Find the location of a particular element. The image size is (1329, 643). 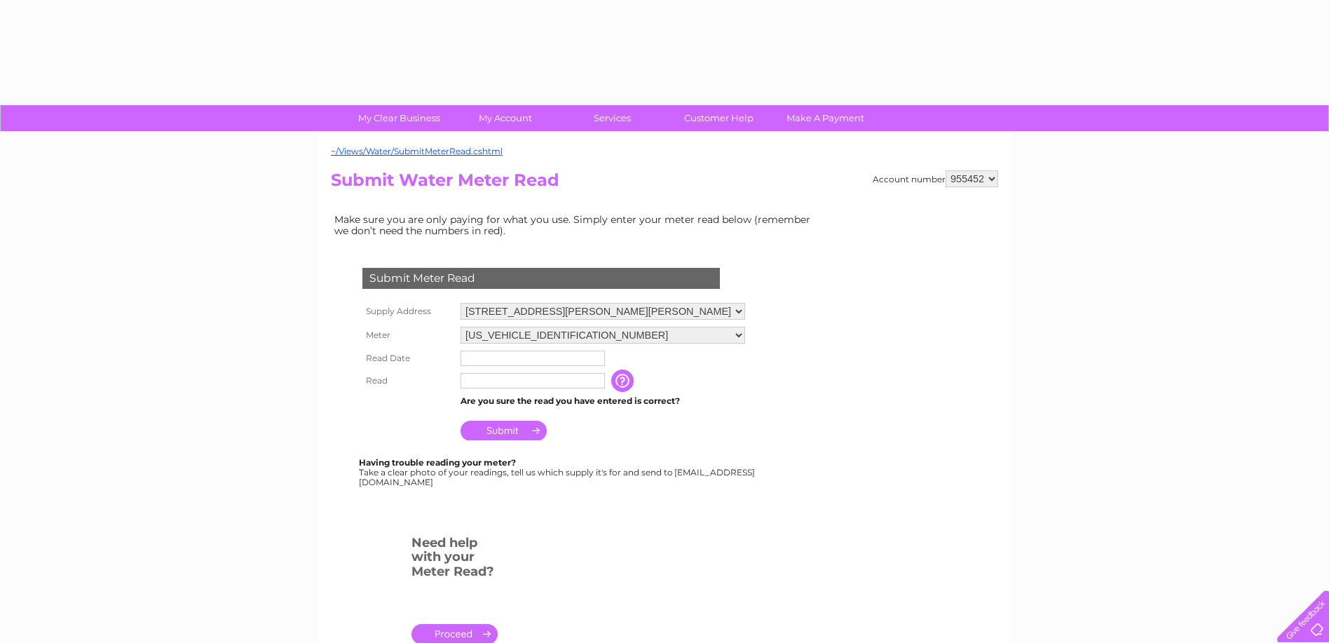

a: Services is located at coordinates (612, 118).